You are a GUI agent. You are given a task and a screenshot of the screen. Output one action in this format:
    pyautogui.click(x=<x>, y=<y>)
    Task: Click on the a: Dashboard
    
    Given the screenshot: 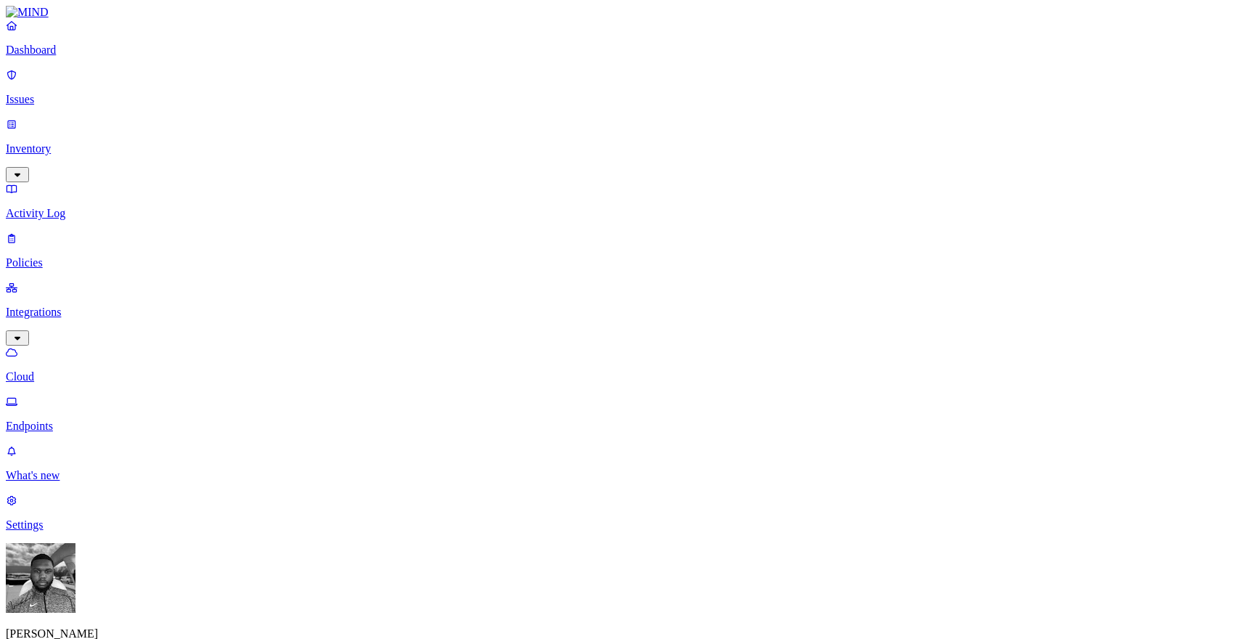 What is the action you would take?
    pyautogui.click(x=627, y=38)
    